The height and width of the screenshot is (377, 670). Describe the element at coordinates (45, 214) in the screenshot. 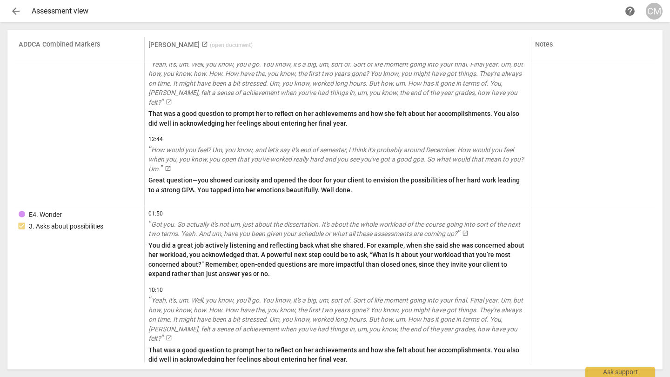

I see `div: E4. Wonder` at that location.